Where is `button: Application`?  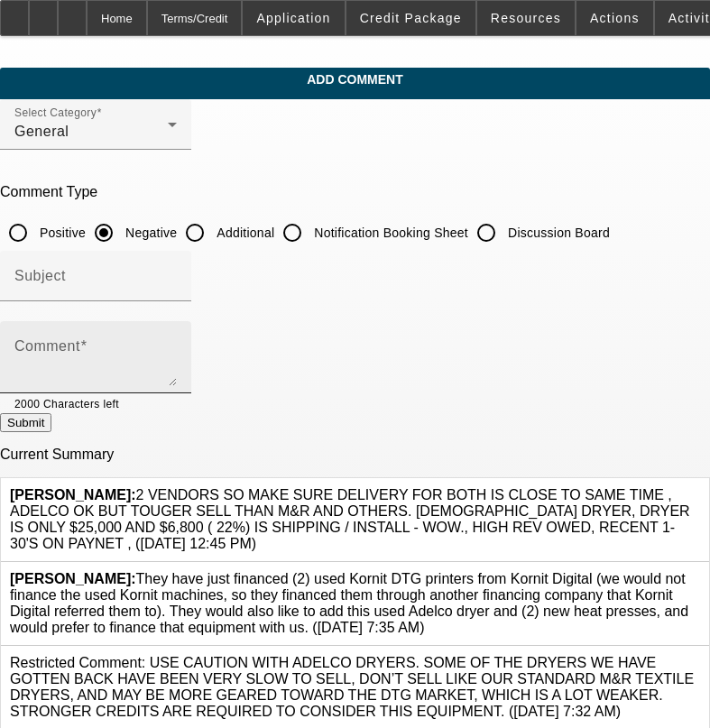
button: Application is located at coordinates (293, 18).